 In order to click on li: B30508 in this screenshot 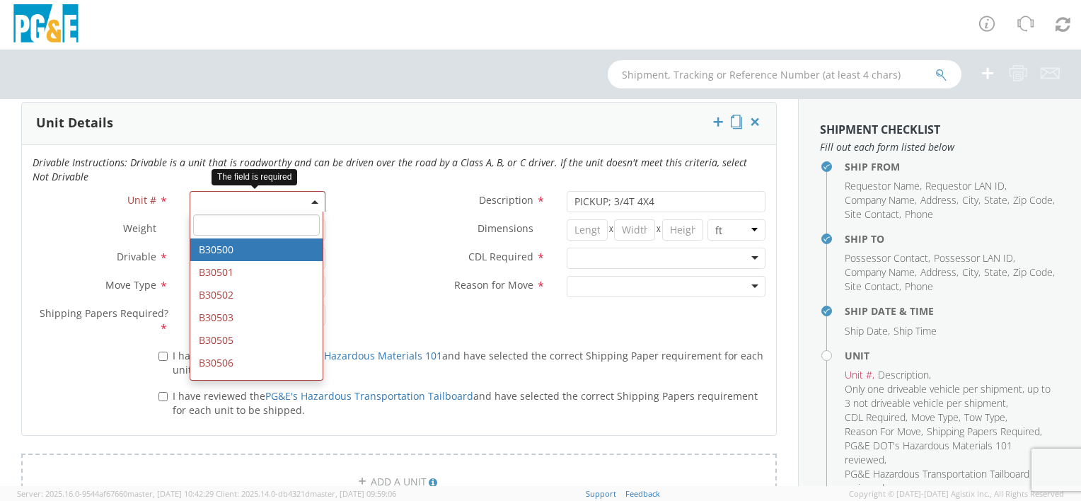, I will do `click(256, 385)`.